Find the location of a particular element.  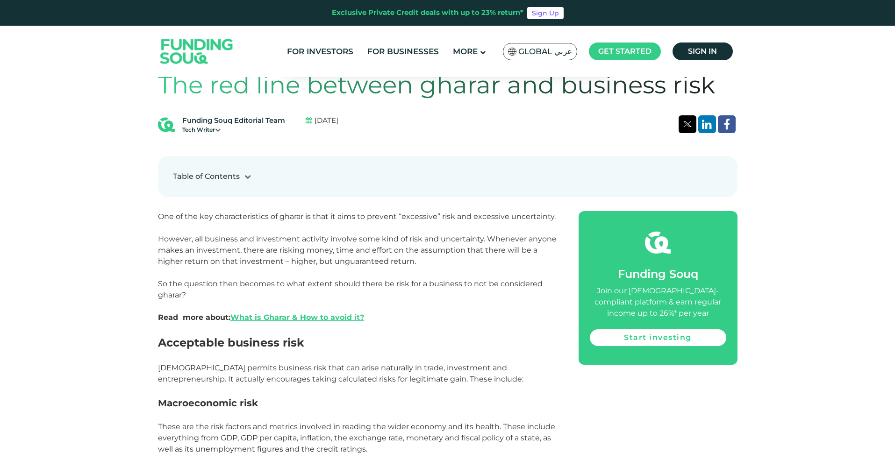

a: Start investing is located at coordinates (658, 338).